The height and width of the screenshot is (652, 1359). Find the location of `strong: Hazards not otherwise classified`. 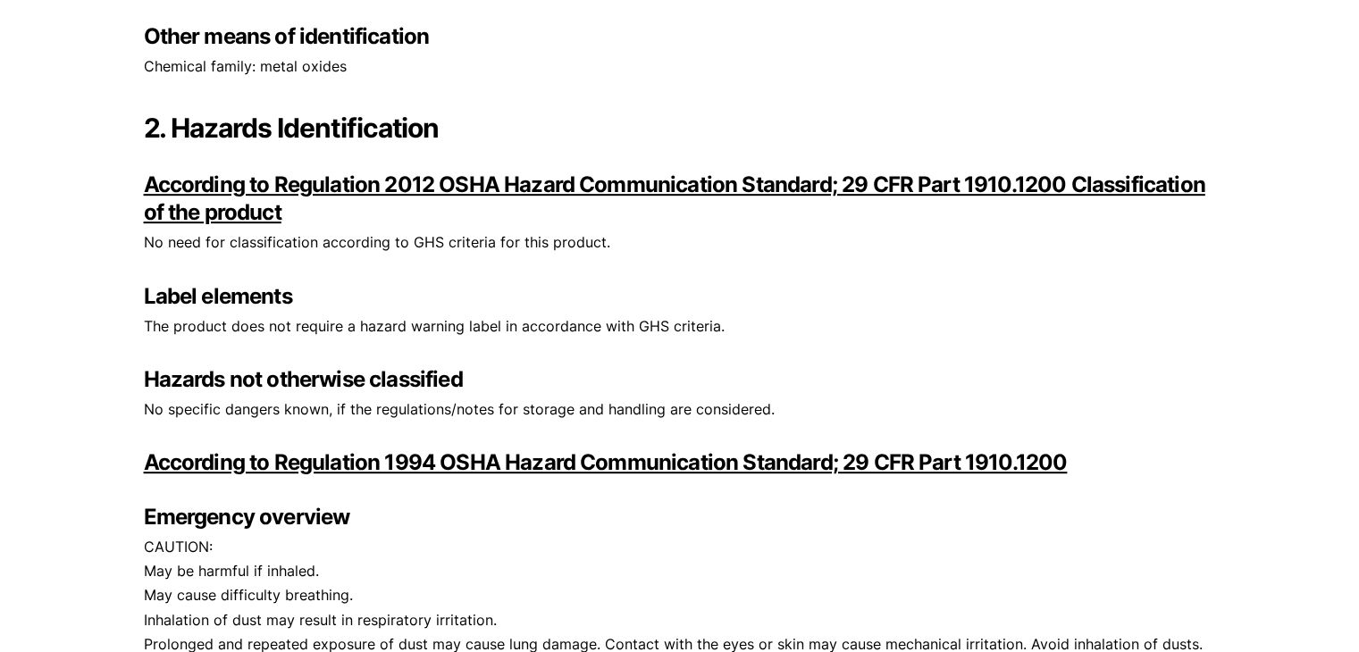

strong: Hazards not otherwise classified is located at coordinates (303, 379).